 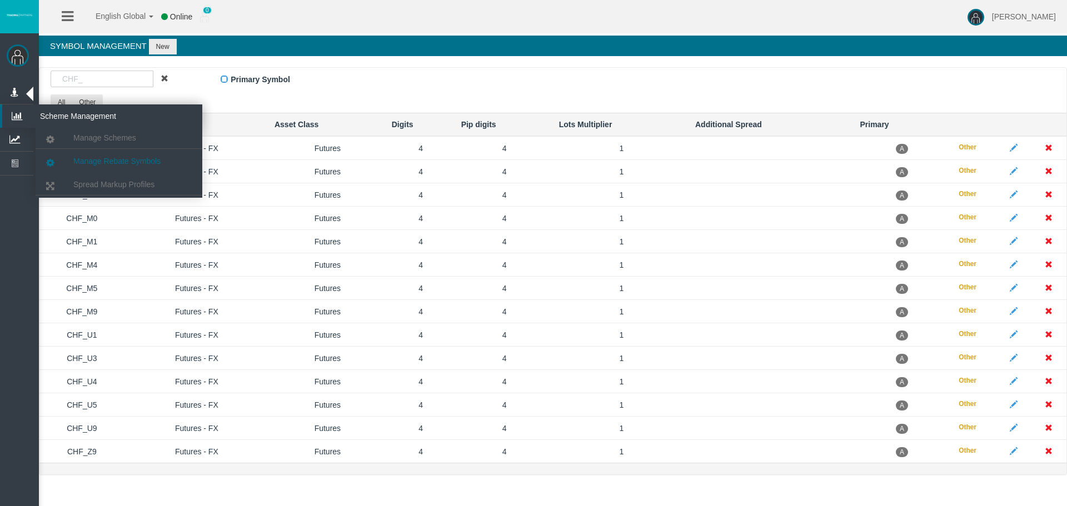 What do you see at coordinates (772, 125) in the screenshot?
I see `th: Additional Spread` at bounding box center [772, 125].